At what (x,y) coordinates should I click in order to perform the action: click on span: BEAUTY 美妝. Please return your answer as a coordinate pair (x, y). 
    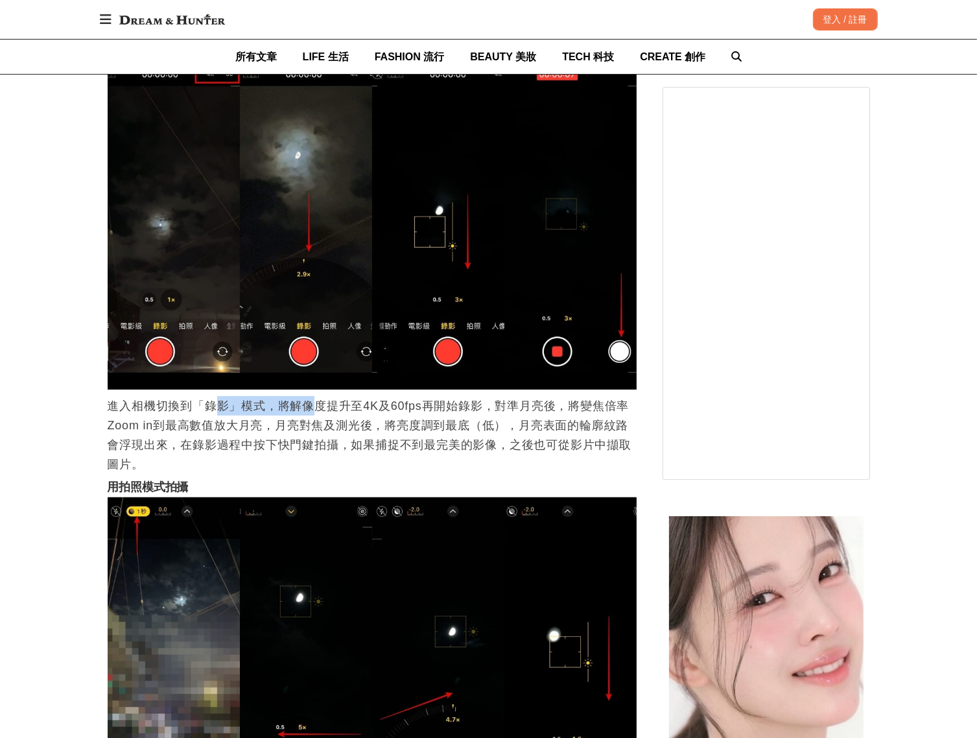
    Looking at the image, I should click on (503, 56).